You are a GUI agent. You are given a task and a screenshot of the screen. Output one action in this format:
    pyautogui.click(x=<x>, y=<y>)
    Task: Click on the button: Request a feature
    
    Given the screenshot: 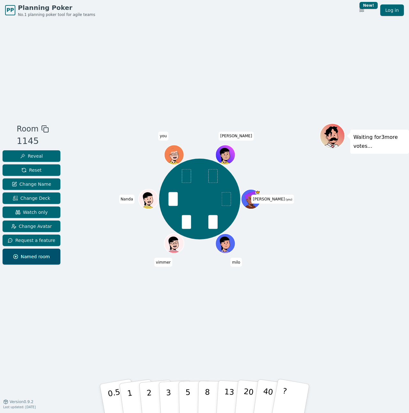 What is the action you would take?
    pyautogui.click(x=31, y=240)
    